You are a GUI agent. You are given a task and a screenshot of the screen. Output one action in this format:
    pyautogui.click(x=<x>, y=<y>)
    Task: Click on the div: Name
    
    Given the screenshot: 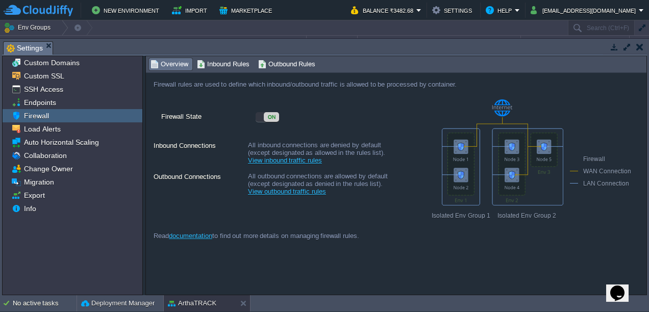 What is the action you would take?
    pyautogui.click(x=153, y=41)
    